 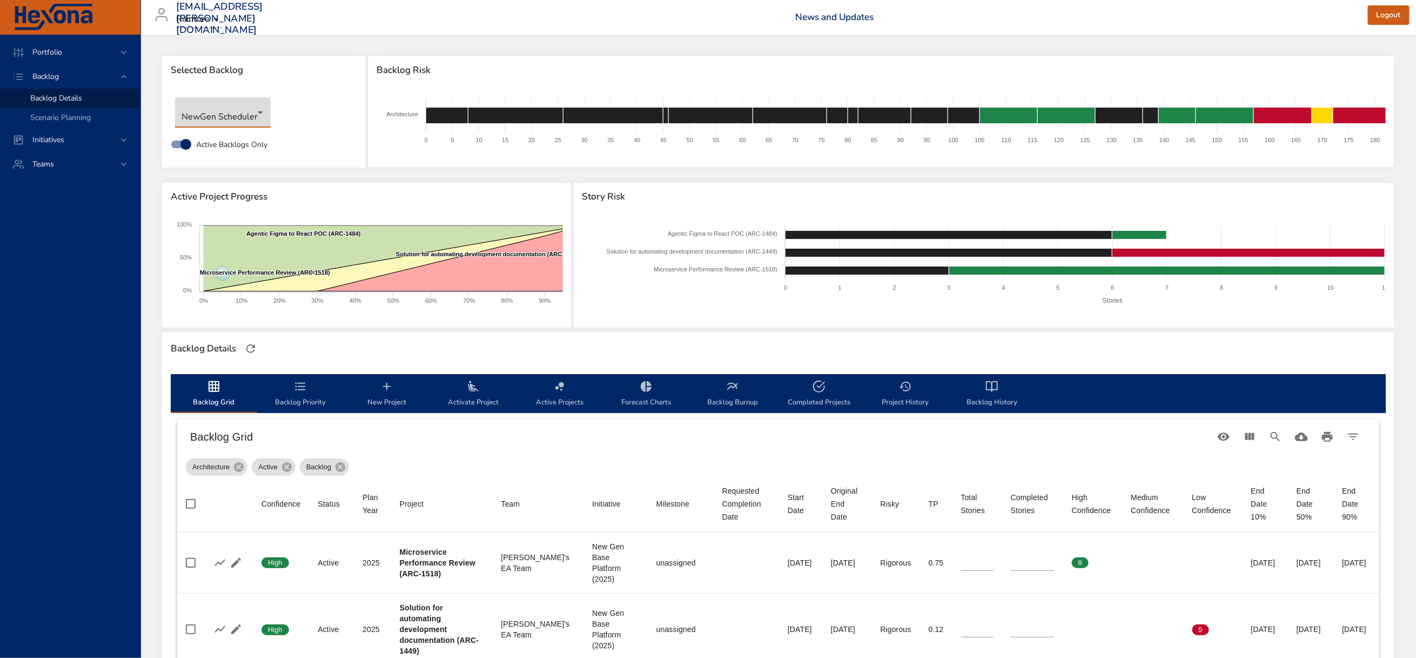 What do you see at coordinates (279, 300) in the screenshot?
I see `text: 20%` at bounding box center [279, 300].